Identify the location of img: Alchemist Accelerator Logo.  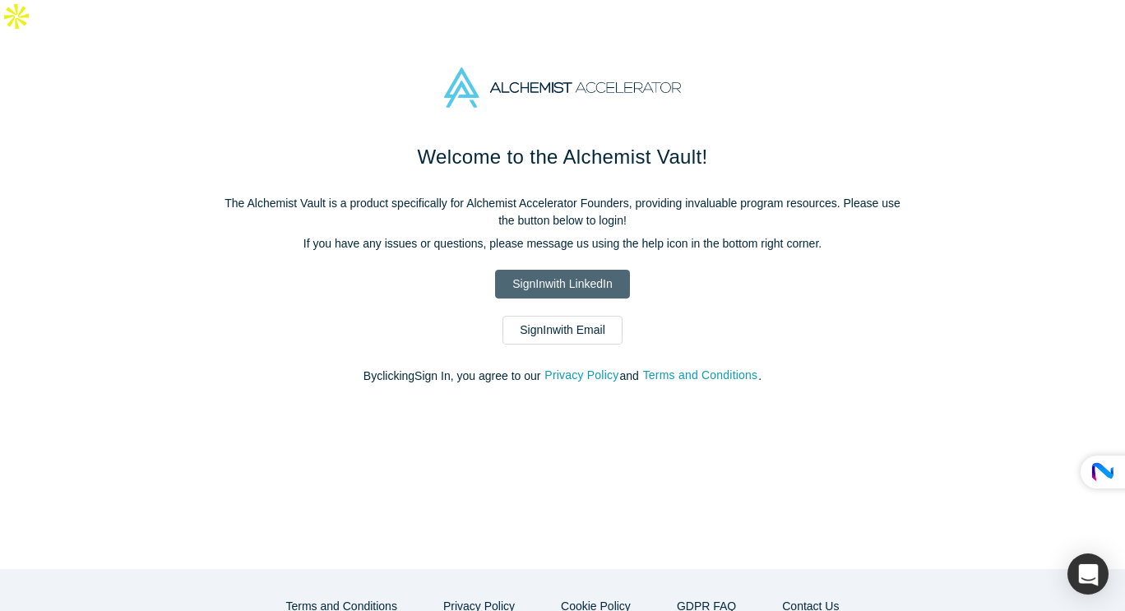
(563, 87).